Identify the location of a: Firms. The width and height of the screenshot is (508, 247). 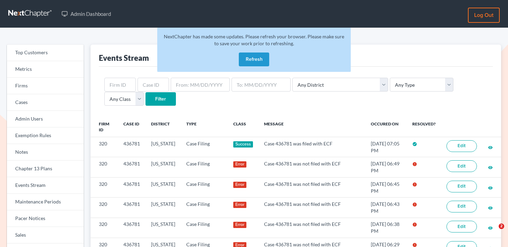
(45, 86).